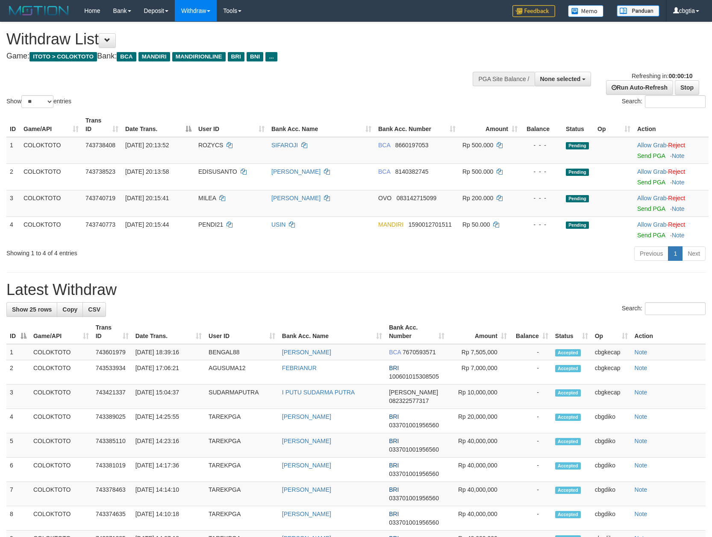 The image size is (712, 537). I want to click on td: 6, so click(18, 470).